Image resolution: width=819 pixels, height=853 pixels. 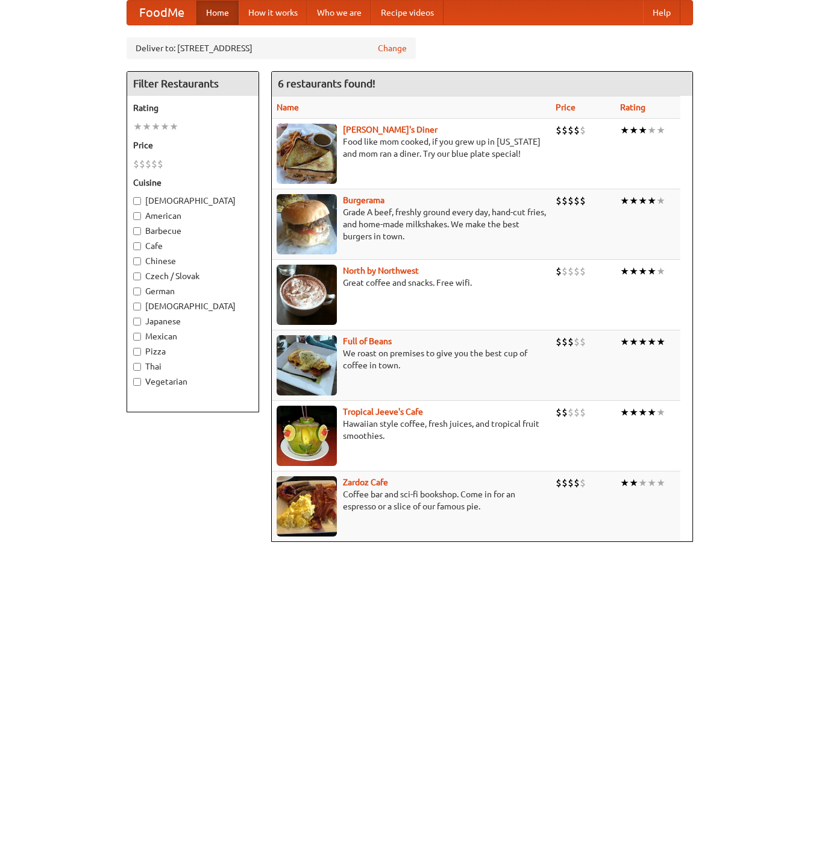 What do you see at coordinates (193, 276) in the screenshot?
I see `label: Czech / Slovak` at bounding box center [193, 276].